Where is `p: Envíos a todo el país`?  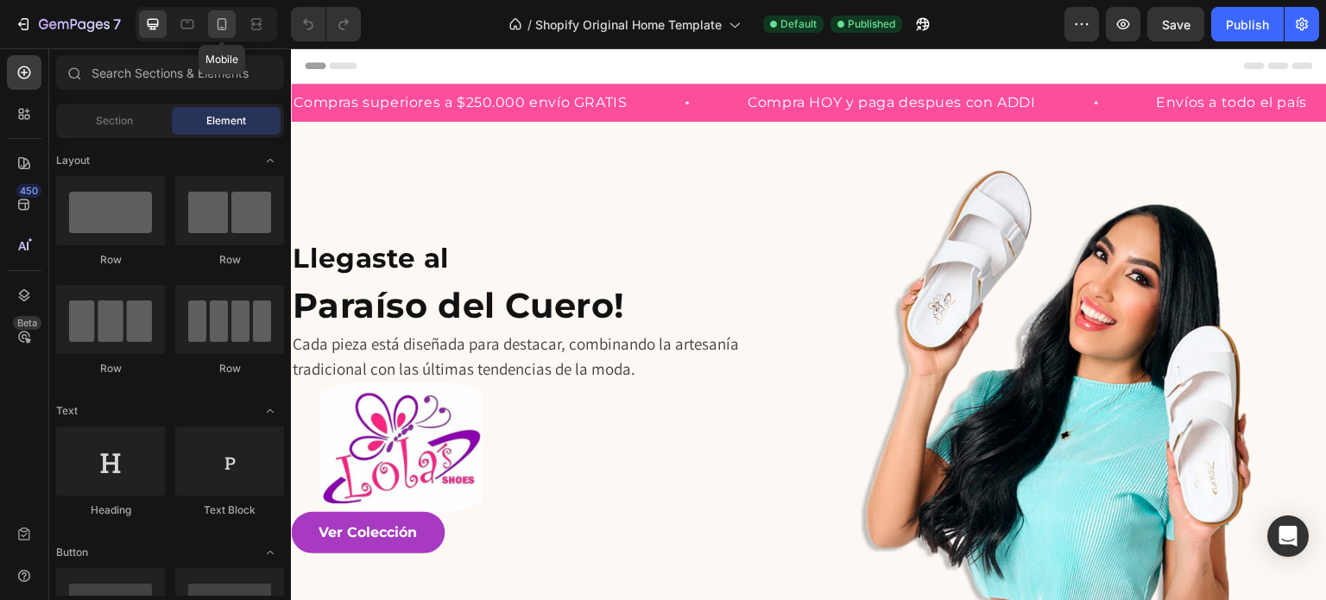
p: Envíos a todo el país is located at coordinates (941, 54).